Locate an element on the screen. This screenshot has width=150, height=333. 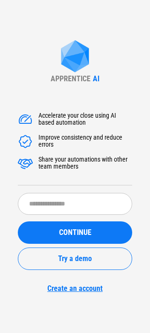
button: Try a demo is located at coordinates (75, 259).